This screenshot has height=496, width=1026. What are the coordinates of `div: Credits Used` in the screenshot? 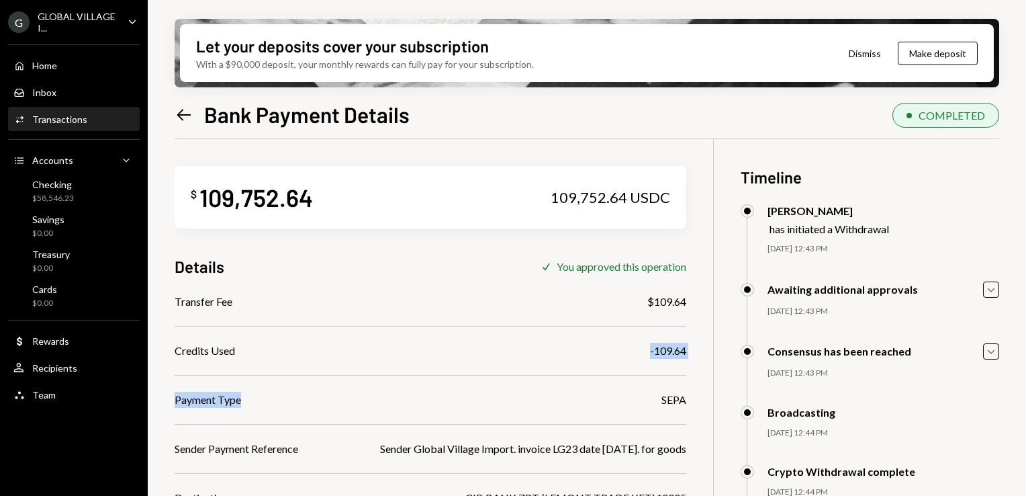 It's located at (205, 351).